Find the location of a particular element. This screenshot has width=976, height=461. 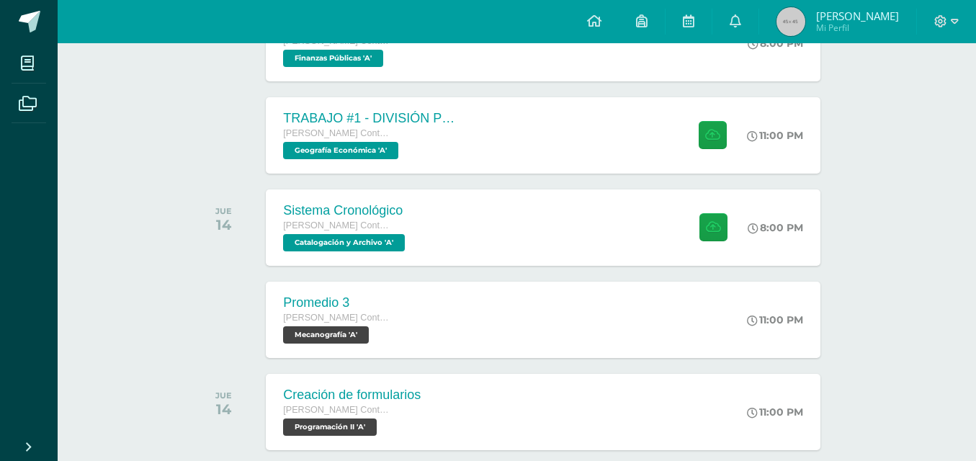

img: 45x45 is located at coordinates (791, 22).